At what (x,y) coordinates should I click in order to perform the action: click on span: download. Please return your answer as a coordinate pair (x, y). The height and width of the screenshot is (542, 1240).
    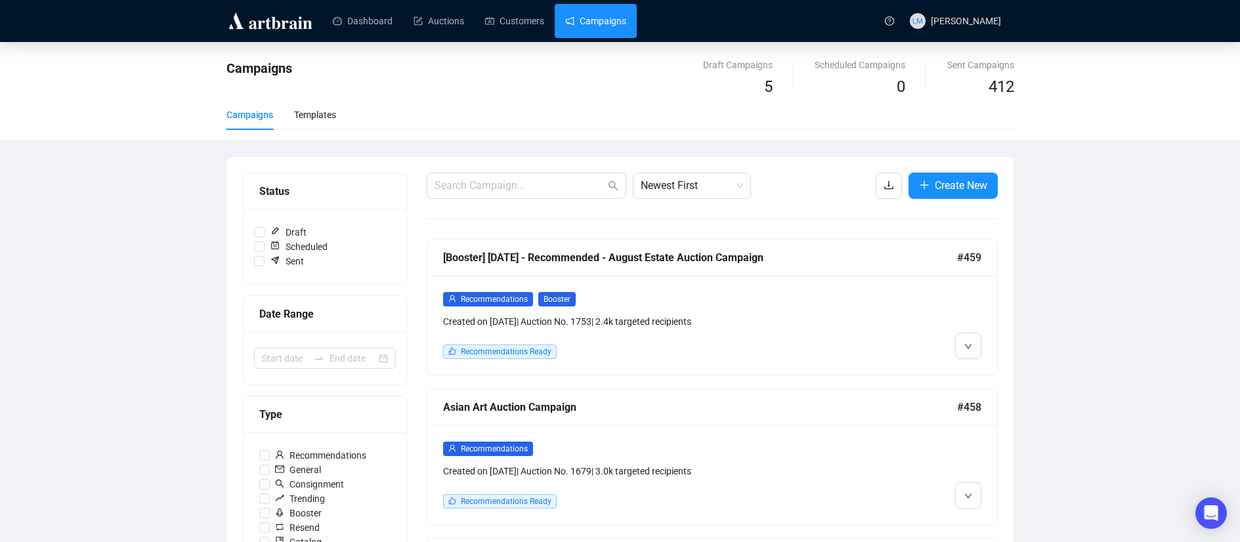
    Looking at the image, I should click on (889, 185).